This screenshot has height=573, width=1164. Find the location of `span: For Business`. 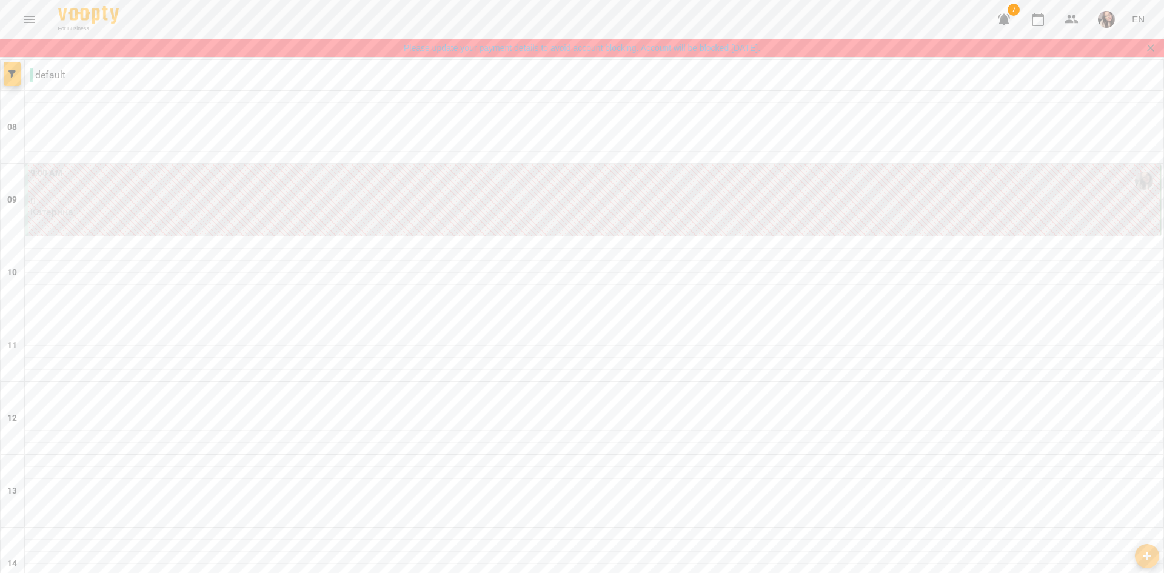

span: For Business is located at coordinates (89, 28).